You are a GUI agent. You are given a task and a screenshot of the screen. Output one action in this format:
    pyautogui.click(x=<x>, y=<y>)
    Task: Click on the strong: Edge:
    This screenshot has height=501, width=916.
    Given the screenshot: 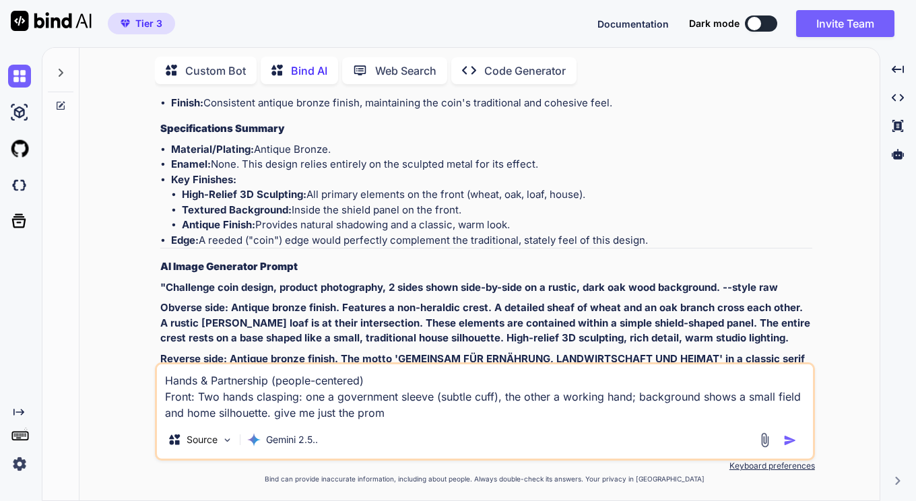 What is the action you would take?
    pyautogui.click(x=185, y=240)
    